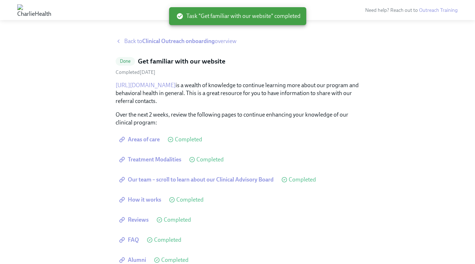 This screenshot has height=264, width=475. What do you see at coordinates (141, 200) in the screenshot?
I see `span: How it works` at bounding box center [141, 200].